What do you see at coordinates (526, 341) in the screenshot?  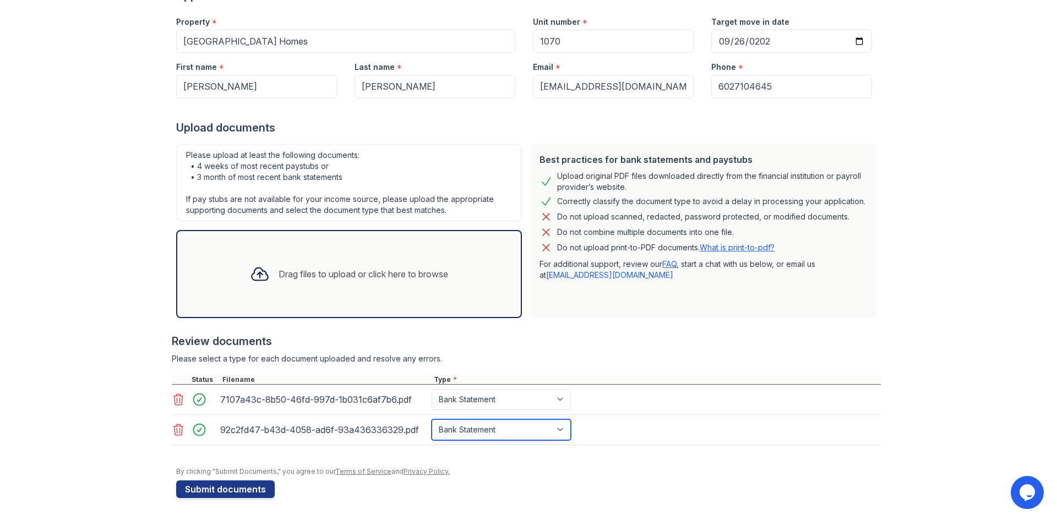 I see `div: Review documents` at bounding box center [526, 341].